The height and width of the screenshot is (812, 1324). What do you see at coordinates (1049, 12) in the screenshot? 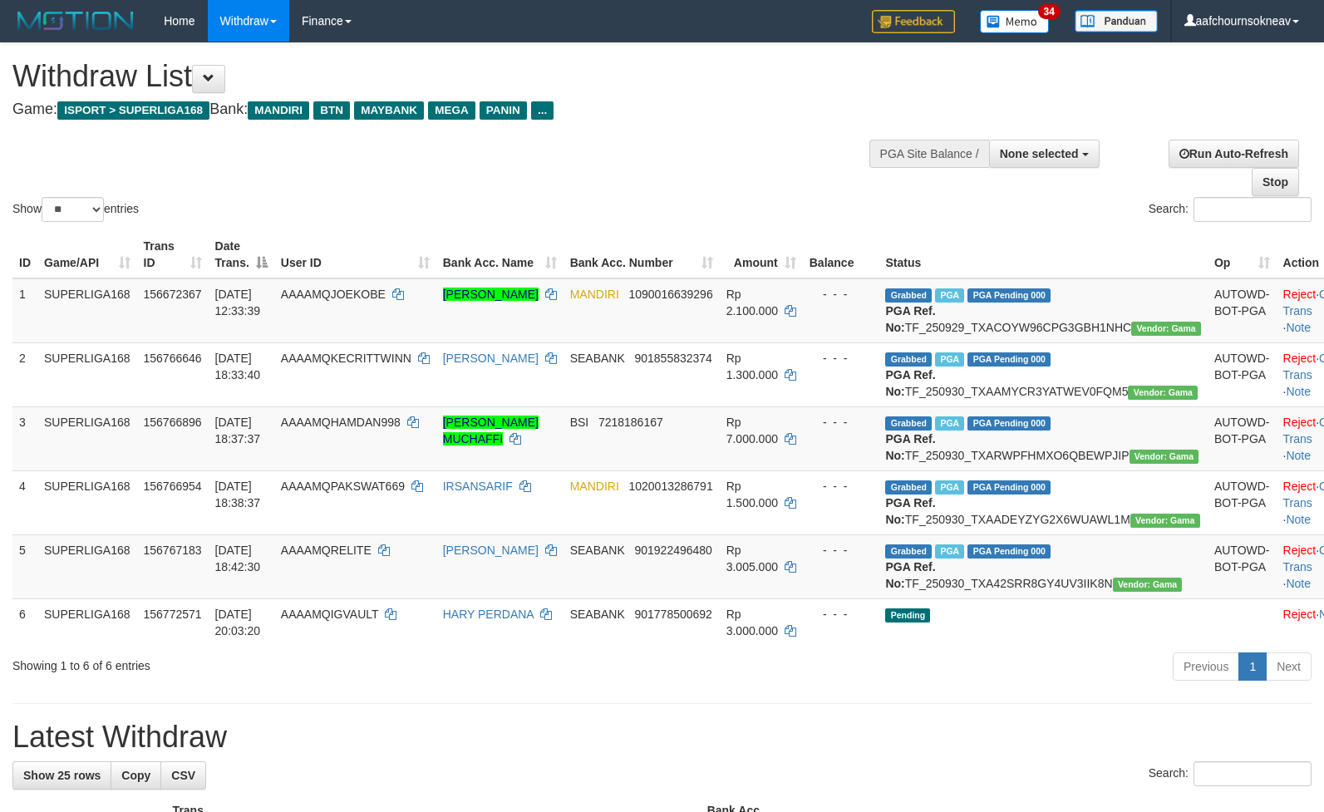
I see `span: 34` at bounding box center [1049, 12].